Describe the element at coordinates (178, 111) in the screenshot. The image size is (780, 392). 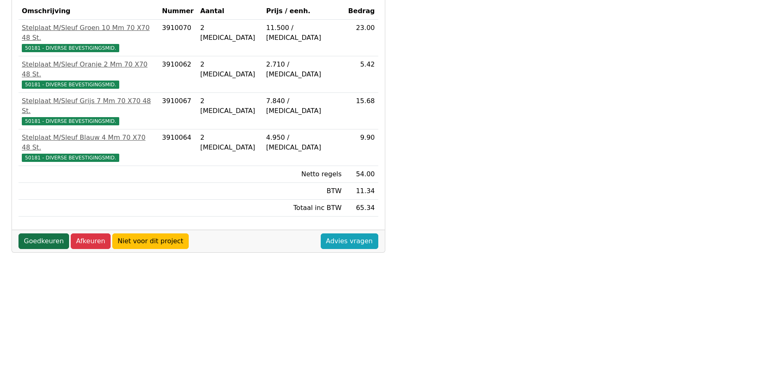
I see `td: 3910067` at that location.